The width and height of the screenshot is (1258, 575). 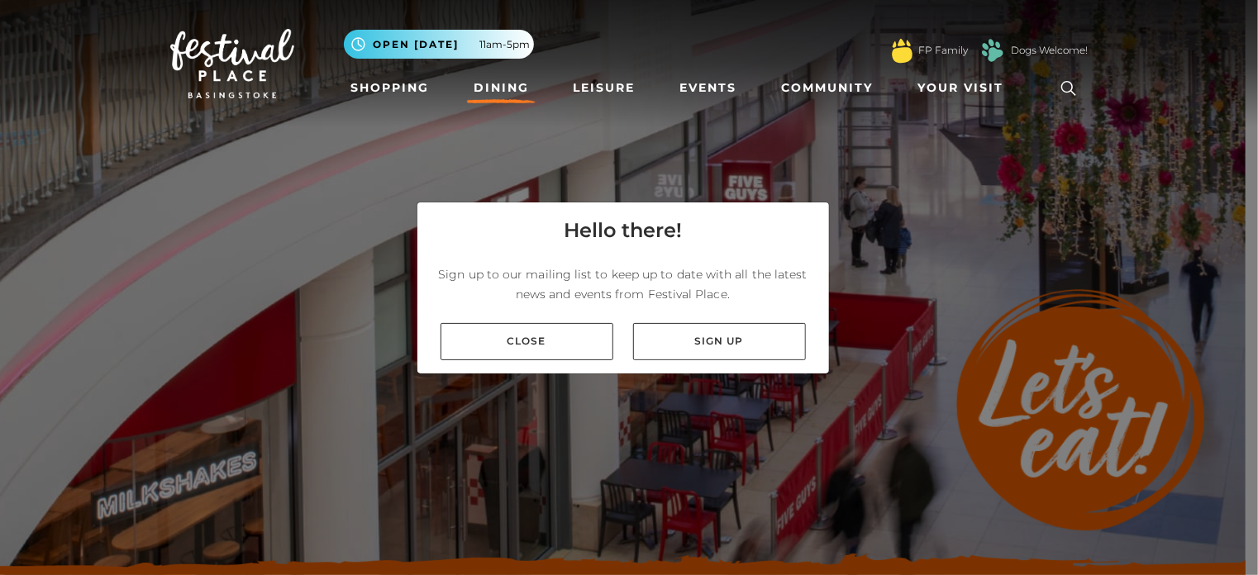 I want to click on p: Sign up to our mailing list to keep up to date with all the latest news and events from Festival ..., so click(x=623, y=284).